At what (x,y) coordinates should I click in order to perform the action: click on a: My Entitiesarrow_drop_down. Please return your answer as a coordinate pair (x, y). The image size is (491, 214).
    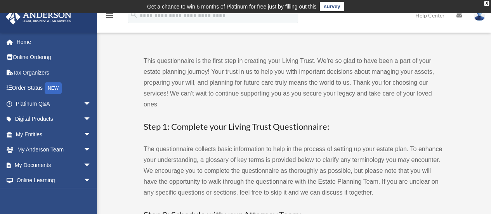
    Looking at the image, I should click on (54, 134).